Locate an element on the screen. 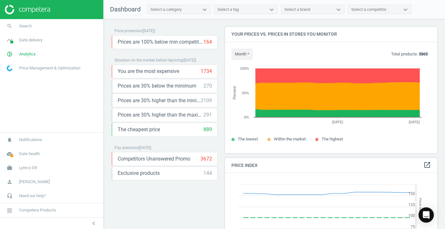 This screenshot has width=445, height=229. tspan: Percent is located at coordinates (235, 93).